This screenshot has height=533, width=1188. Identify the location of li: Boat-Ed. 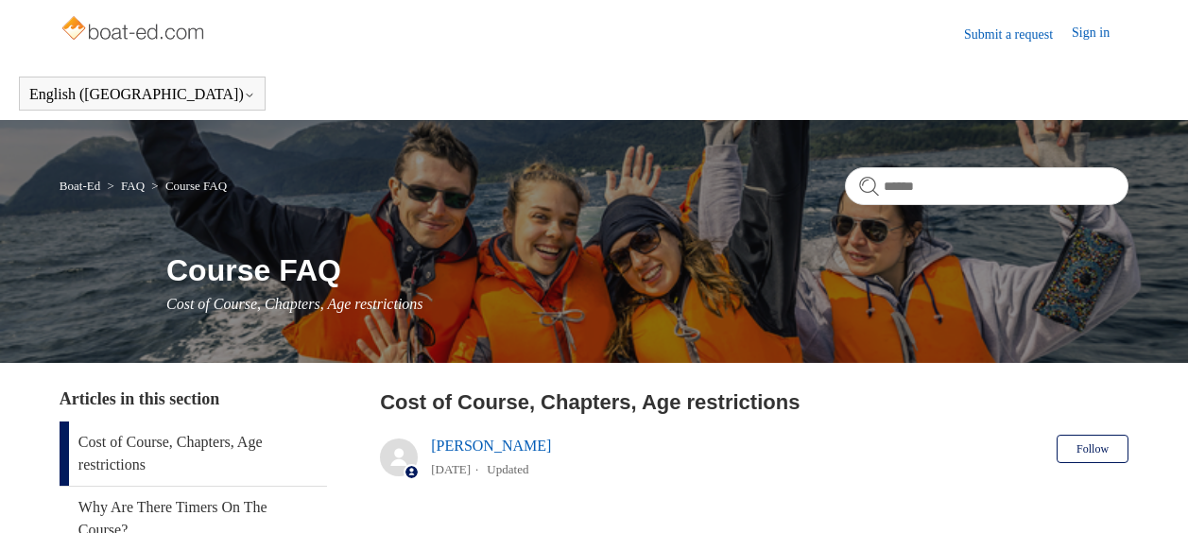
(81, 185).